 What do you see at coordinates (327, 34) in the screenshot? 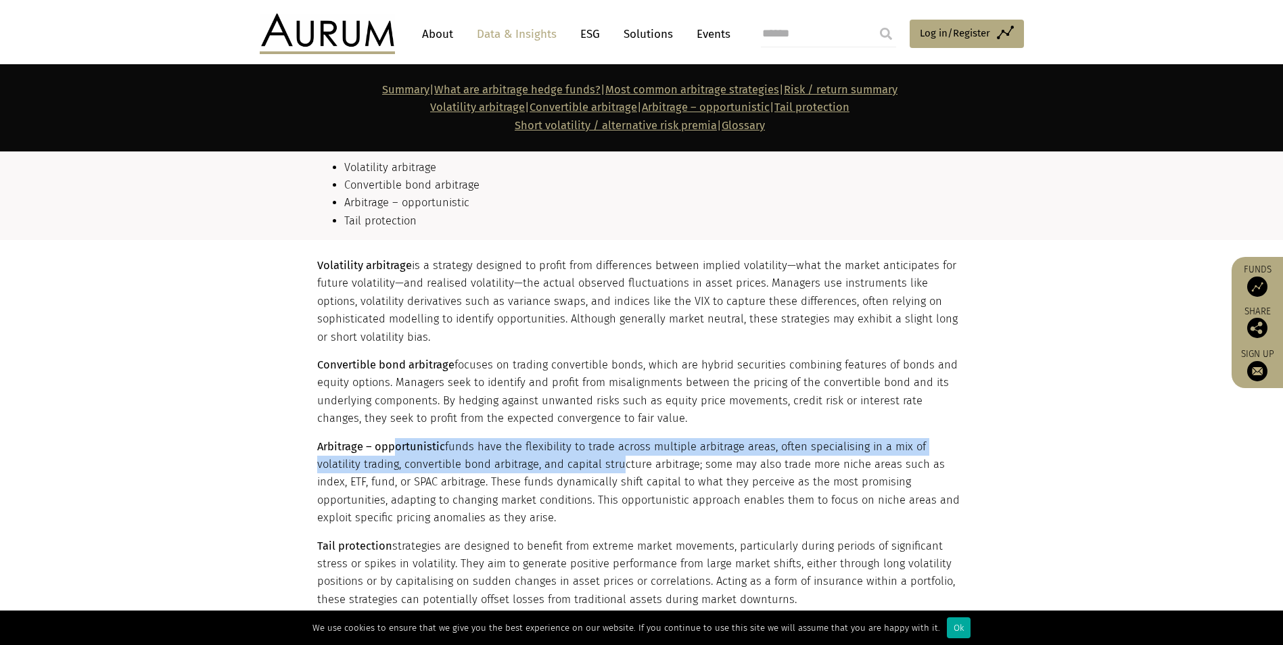
I see `img: Aurum` at bounding box center [327, 34].